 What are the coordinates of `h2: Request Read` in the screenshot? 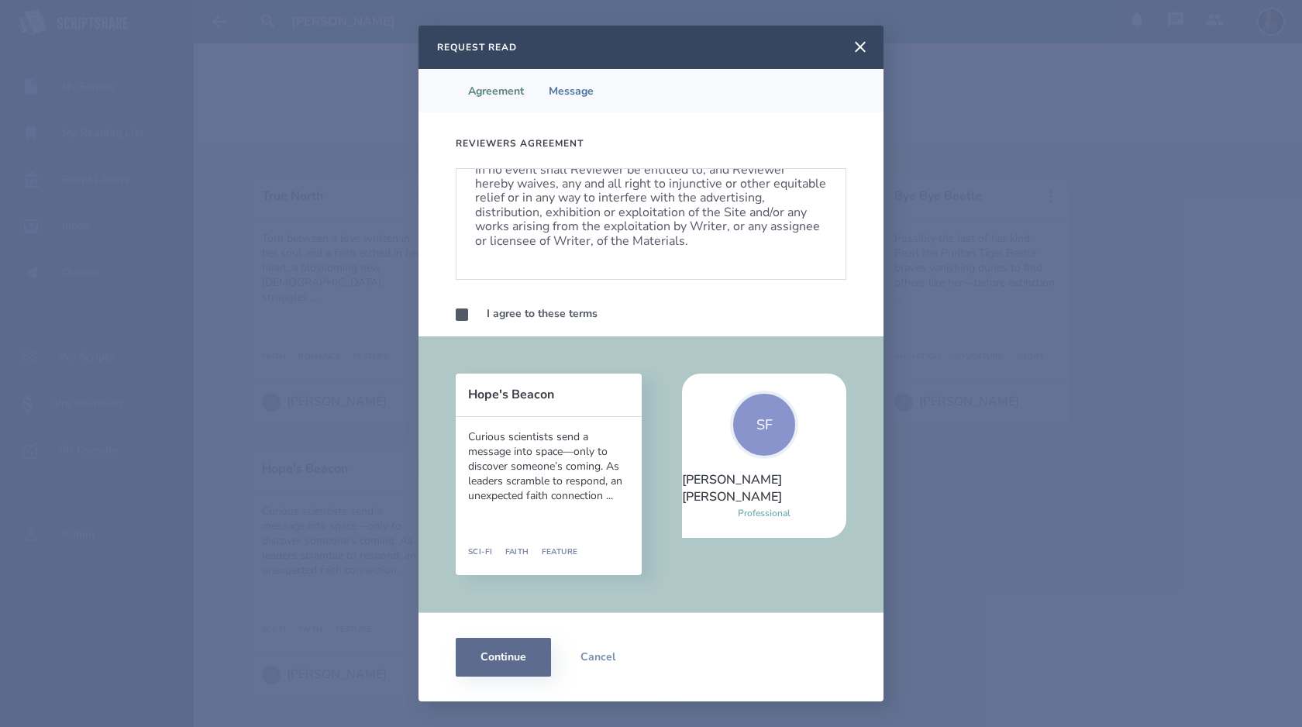 It's located at (477, 47).